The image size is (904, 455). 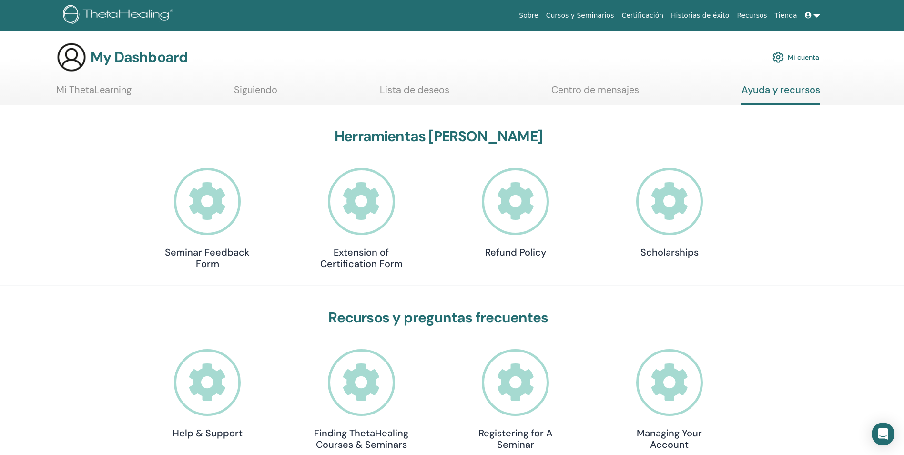 I want to click on a: Scholarships, so click(x=670, y=213).